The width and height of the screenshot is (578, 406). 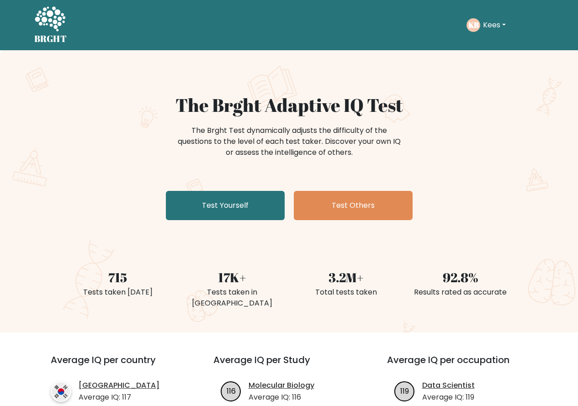 What do you see at coordinates (281, 397) in the screenshot?
I see `p: Average IQ: 116` at bounding box center [281, 397].